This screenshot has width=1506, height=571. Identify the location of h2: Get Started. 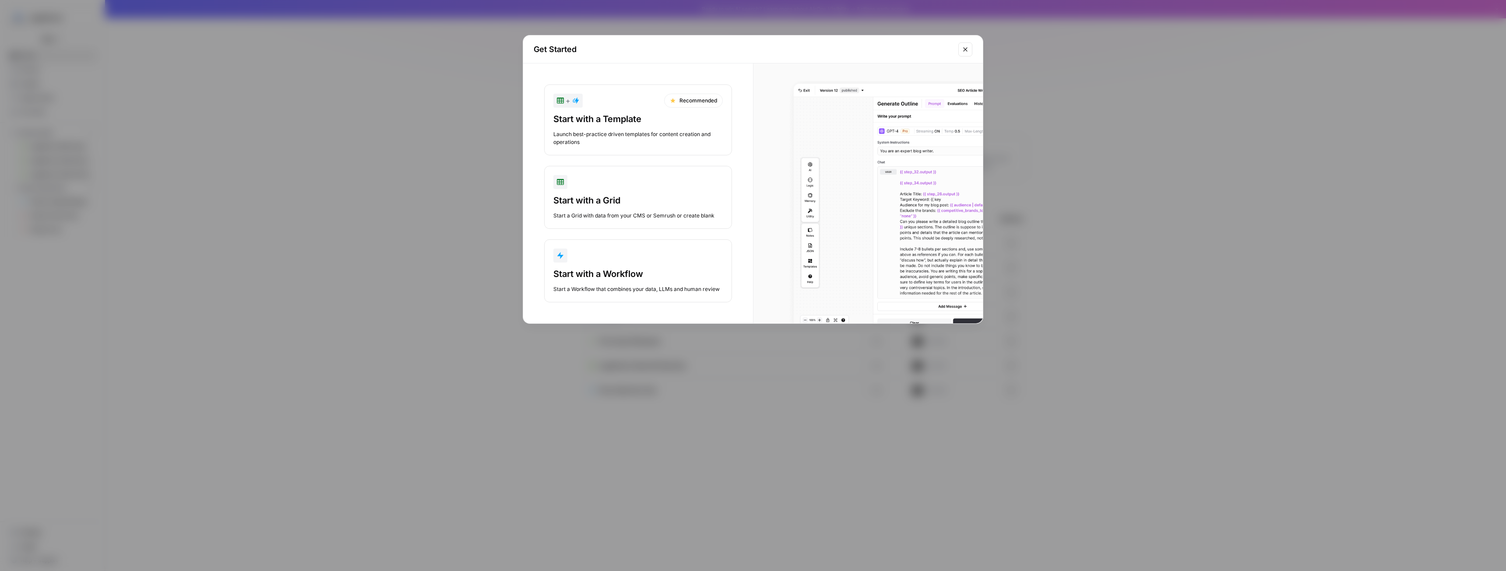
(744, 49).